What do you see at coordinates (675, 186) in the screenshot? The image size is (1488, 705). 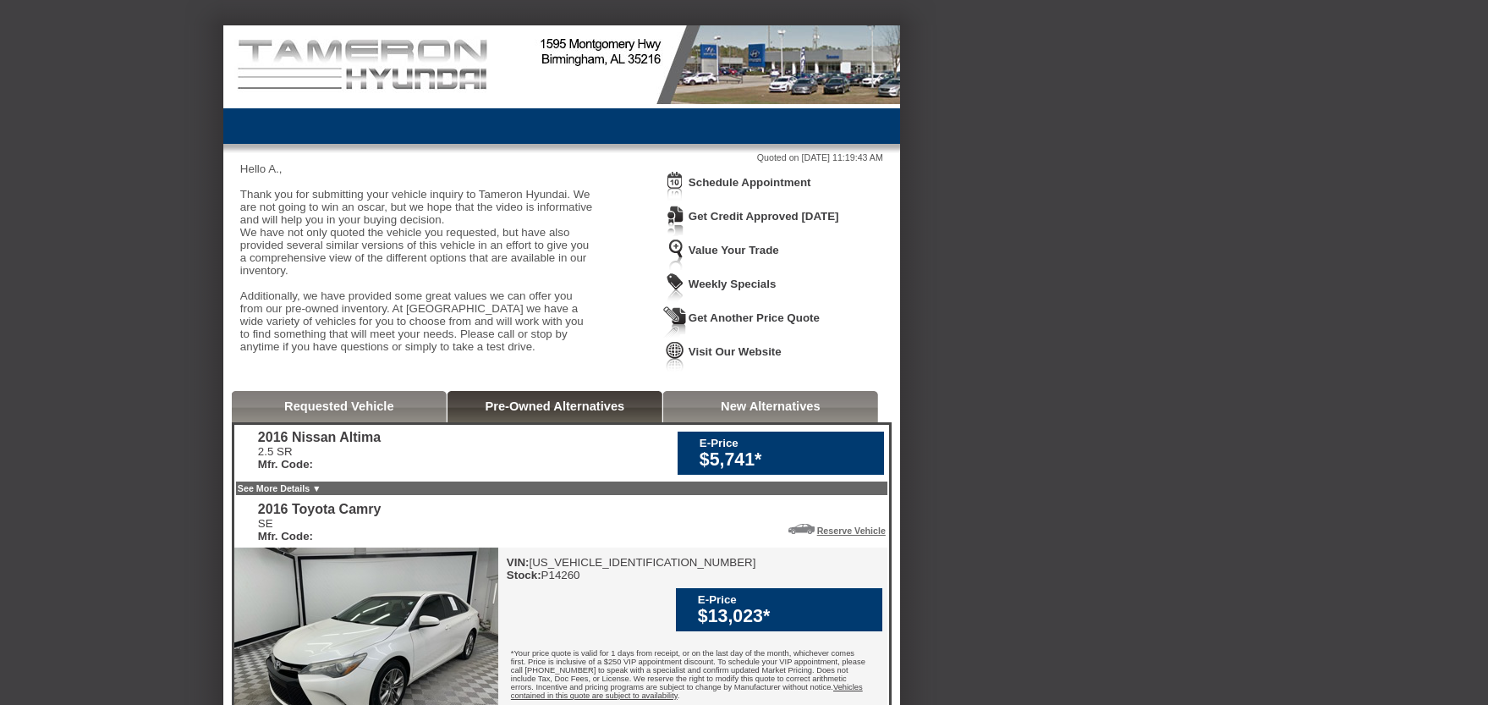 I see `img: Icon_ScheduleAppointment.png` at bounding box center [675, 186].